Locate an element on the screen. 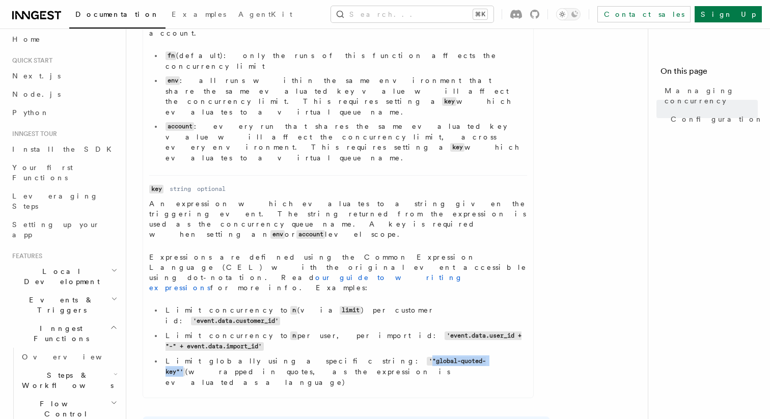  span: Inngest tour is located at coordinates (33, 134).